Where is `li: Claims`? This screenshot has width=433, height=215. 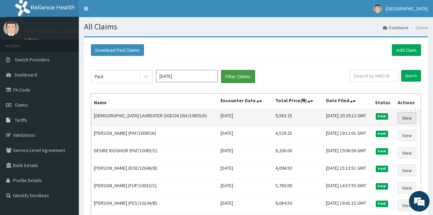
li: Claims is located at coordinates (418, 27).